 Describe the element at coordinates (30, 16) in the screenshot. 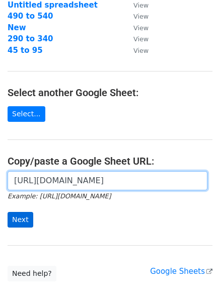

I see `a: 490 to 540` at that location.